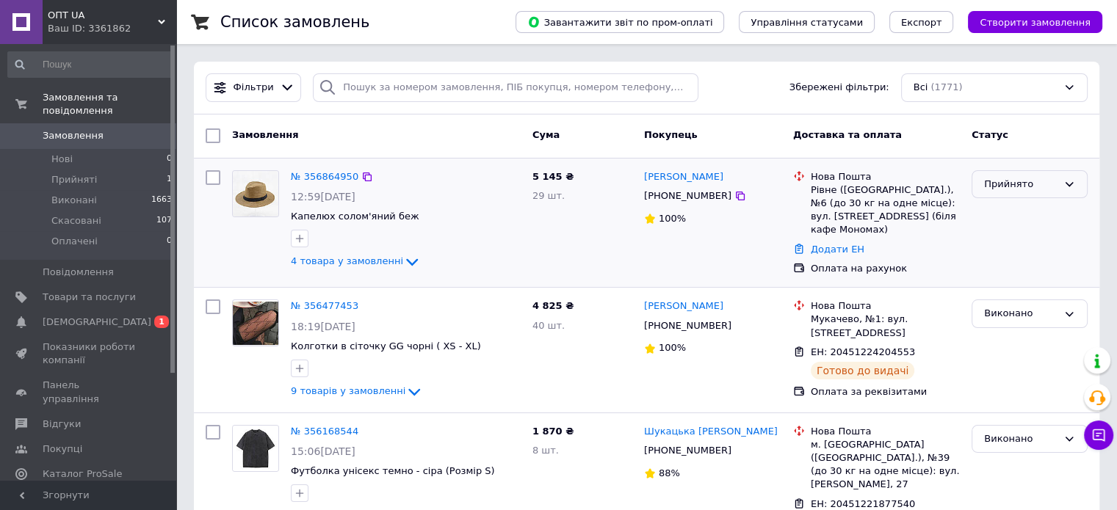 The image size is (1117, 510). What do you see at coordinates (548, 325) in the screenshot?
I see `span: 40 шт.` at bounding box center [548, 325].